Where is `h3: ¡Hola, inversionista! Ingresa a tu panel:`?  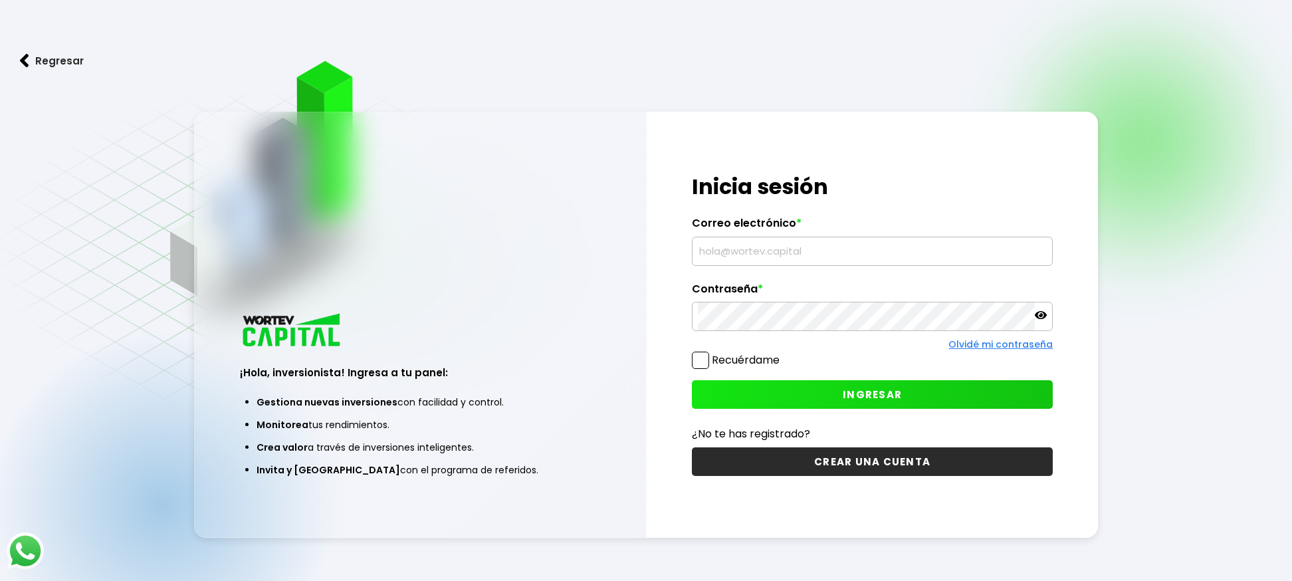
h3: ¡Hola, inversionista! Ingresa a tu panel: is located at coordinates (421, 372).